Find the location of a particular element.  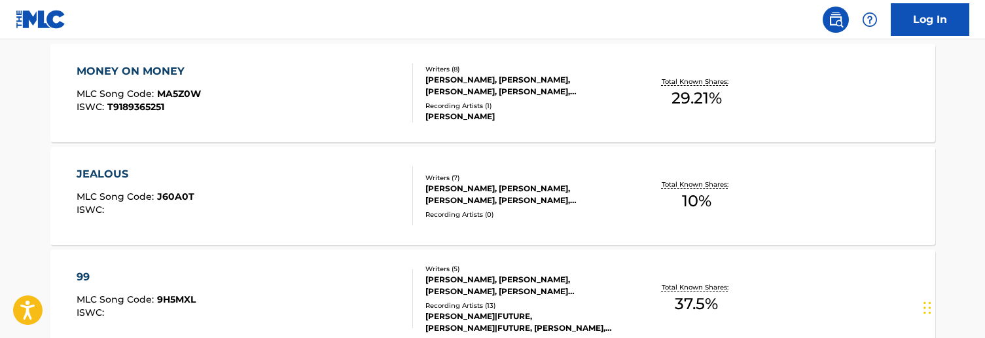

div: Help is located at coordinates (869, 20).